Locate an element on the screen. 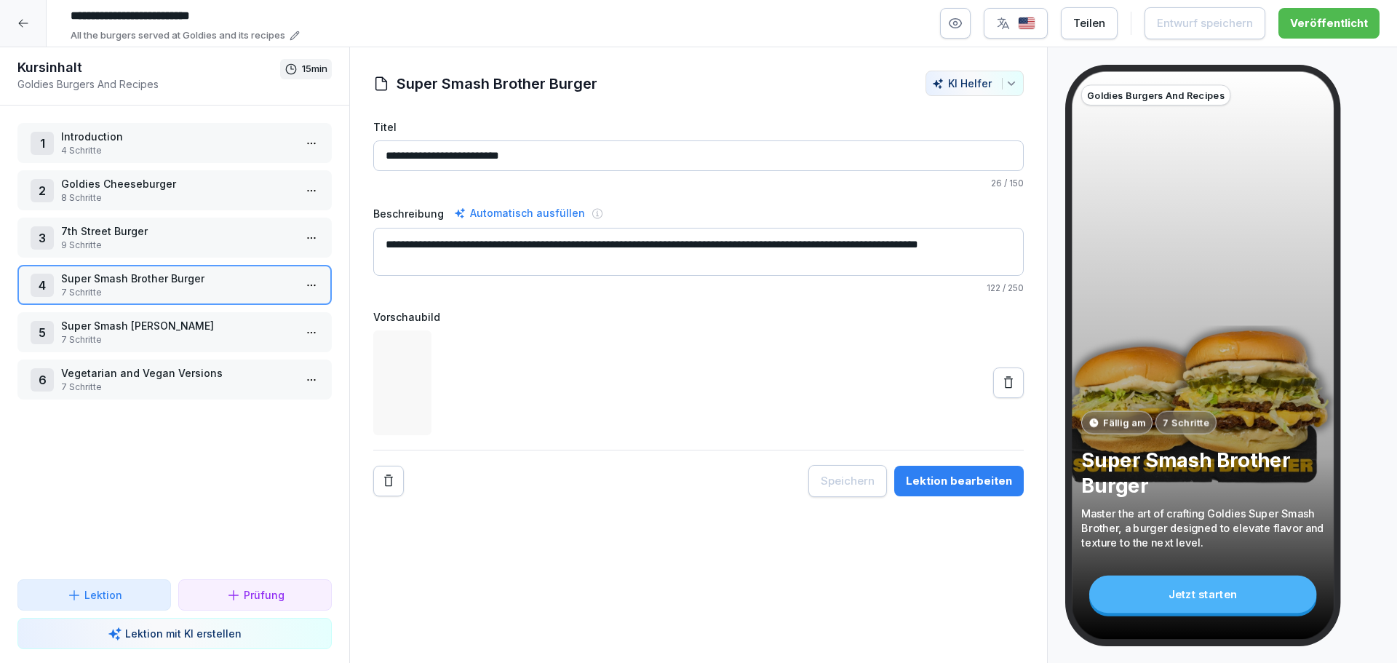 The height and width of the screenshot is (663, 1397). button: Prüfung is located at coordinates (255, 595).